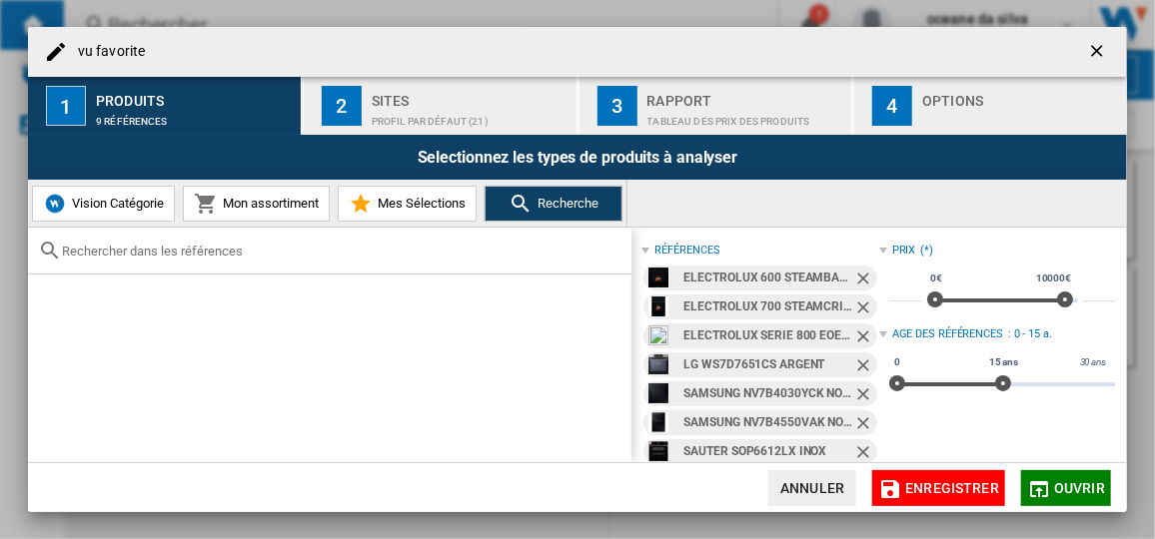 This screenshot has height=539, width=1155. I want to click on span: 15 ans, so click(1003, 363).